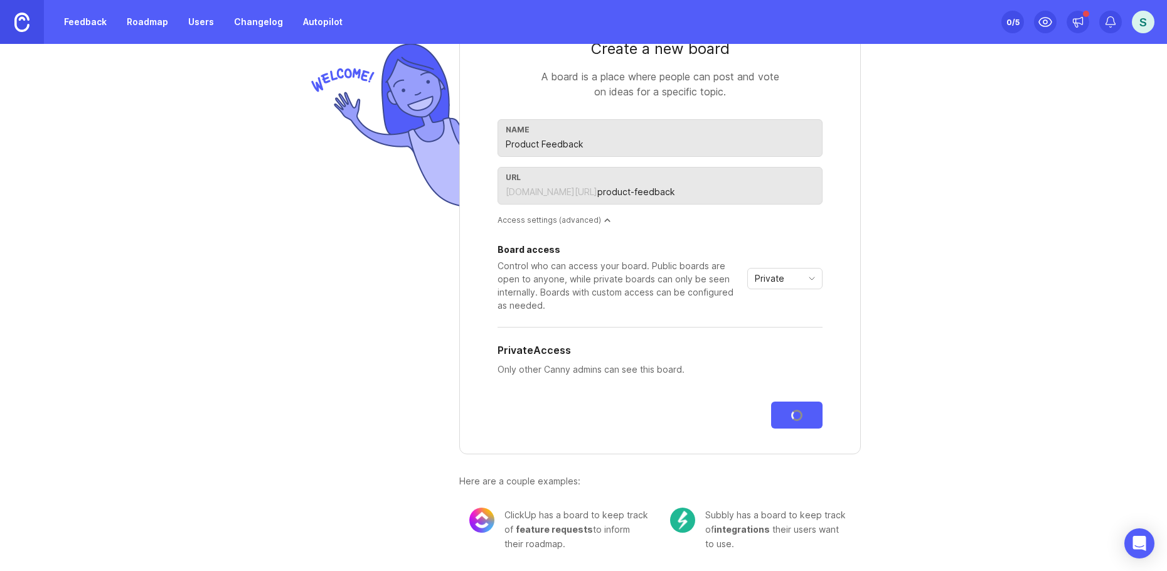 This screenshot has height=571, width=1167. Describe the element at coordinates (660, 220) in the screenshot. I see `div: Access settings (advanced)` at that location.